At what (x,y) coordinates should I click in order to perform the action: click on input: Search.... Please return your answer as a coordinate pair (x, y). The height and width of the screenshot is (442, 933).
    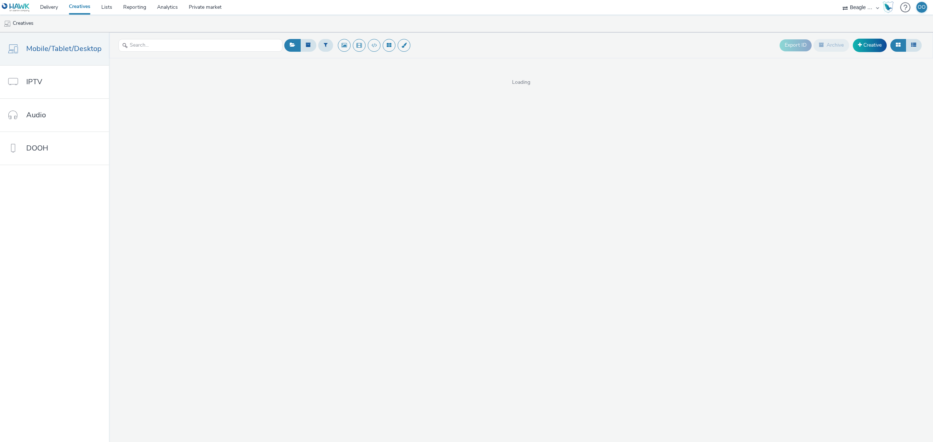
    Looking at the image, I should click on (201, 45).